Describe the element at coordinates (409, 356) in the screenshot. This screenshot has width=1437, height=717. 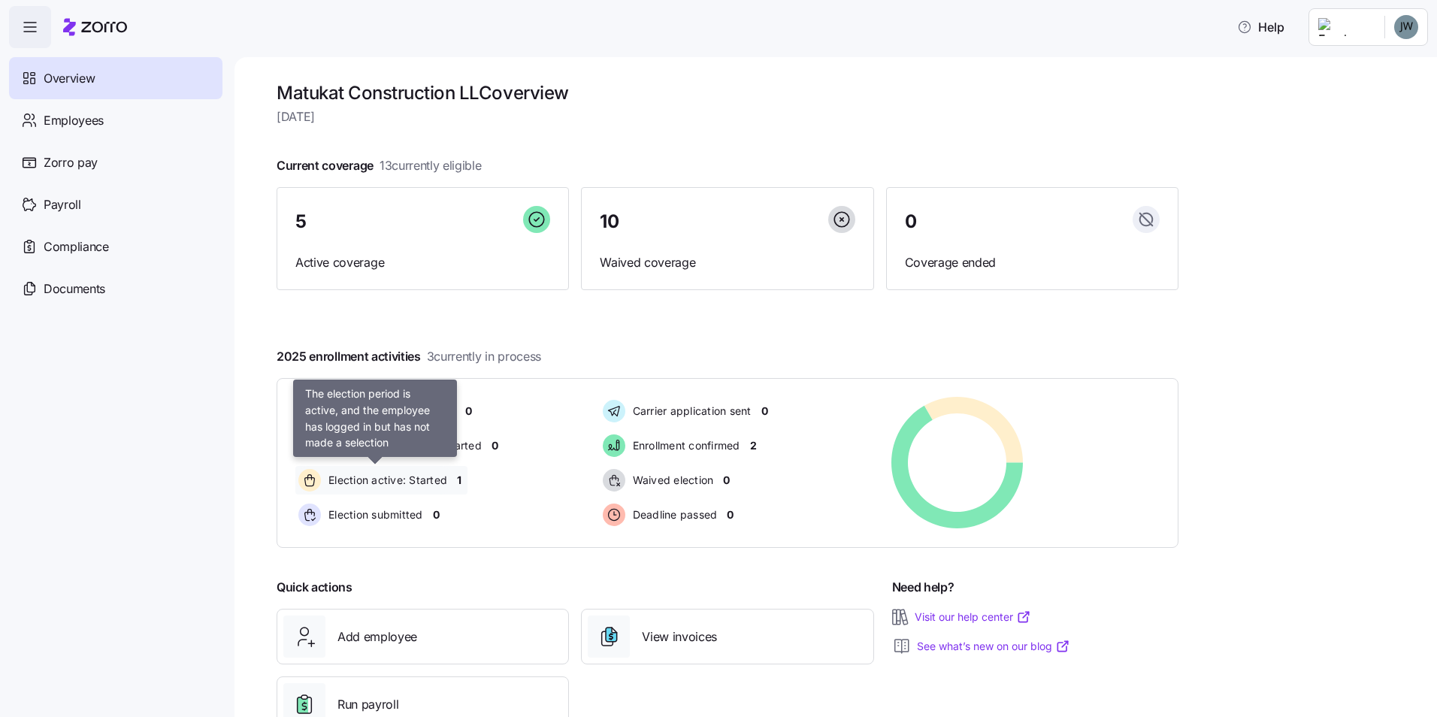
I see `span: 2025 enrollment activities` at that location.